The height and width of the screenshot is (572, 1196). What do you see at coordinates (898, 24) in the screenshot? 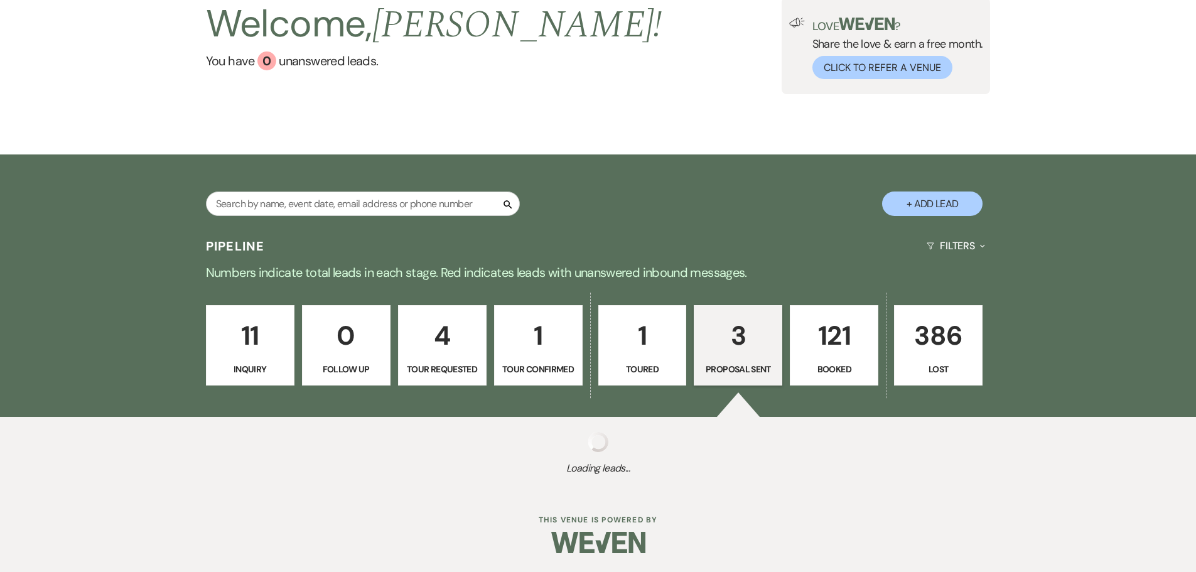
I see `p: Love ?` at bounding box center [898, 24].